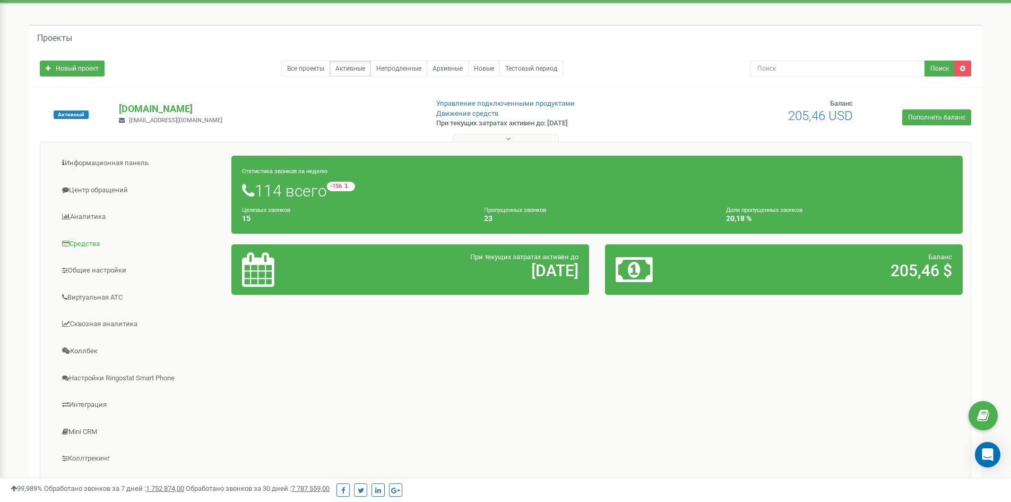 This screenshot has height=502, width=1011. Describe the element at coordinates (937, 117) in the screenshot. I see `a: Пополнить баланс` at that location.